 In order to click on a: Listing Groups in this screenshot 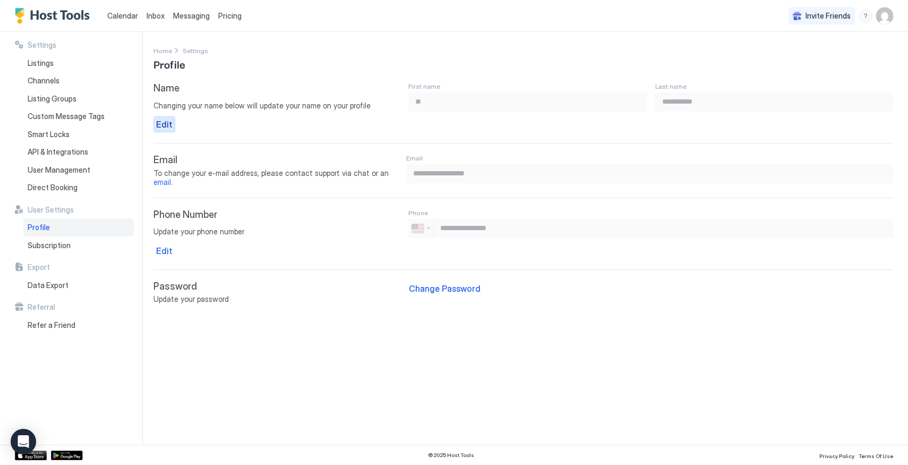, I will do `click(79, 99)`.